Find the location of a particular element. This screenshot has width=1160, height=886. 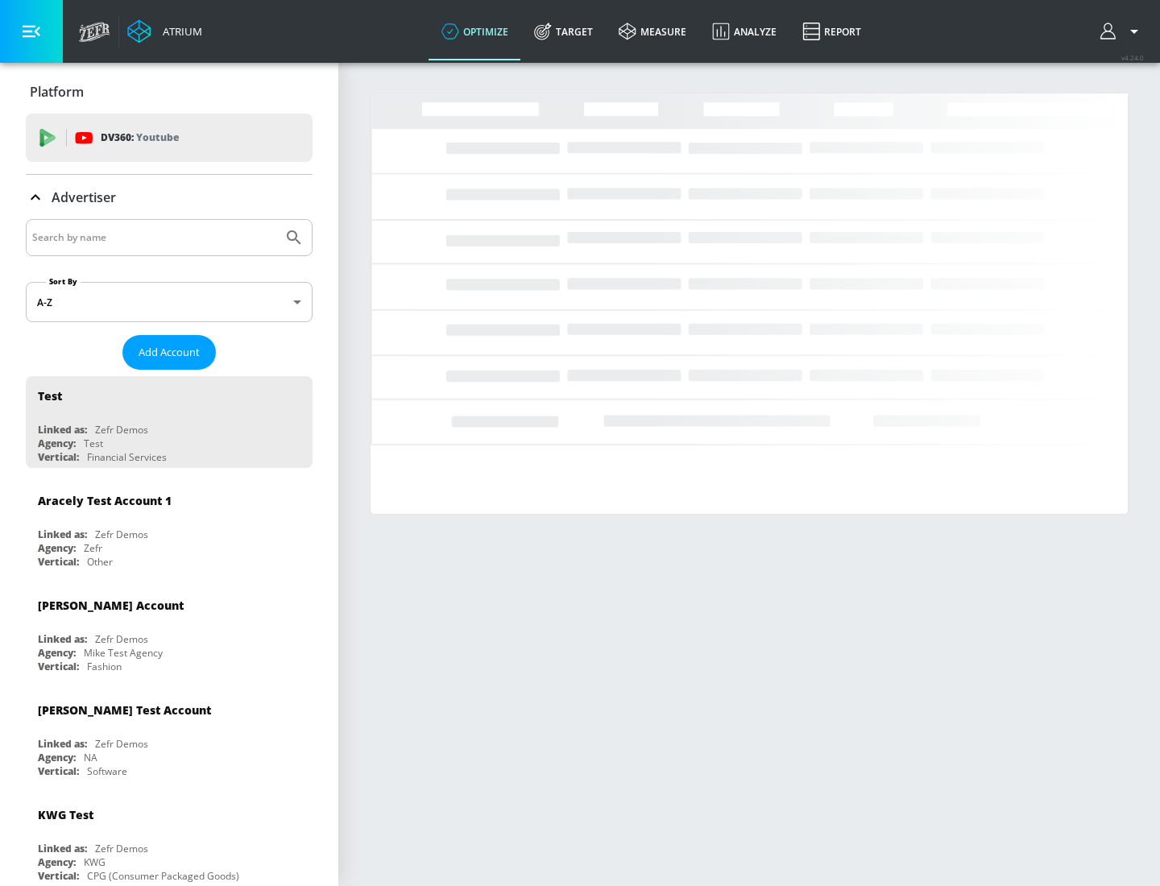

div: TestLinked as:Zefr DemosAgency:TestVertical:Financial Services is located at coordinates (169, 422).